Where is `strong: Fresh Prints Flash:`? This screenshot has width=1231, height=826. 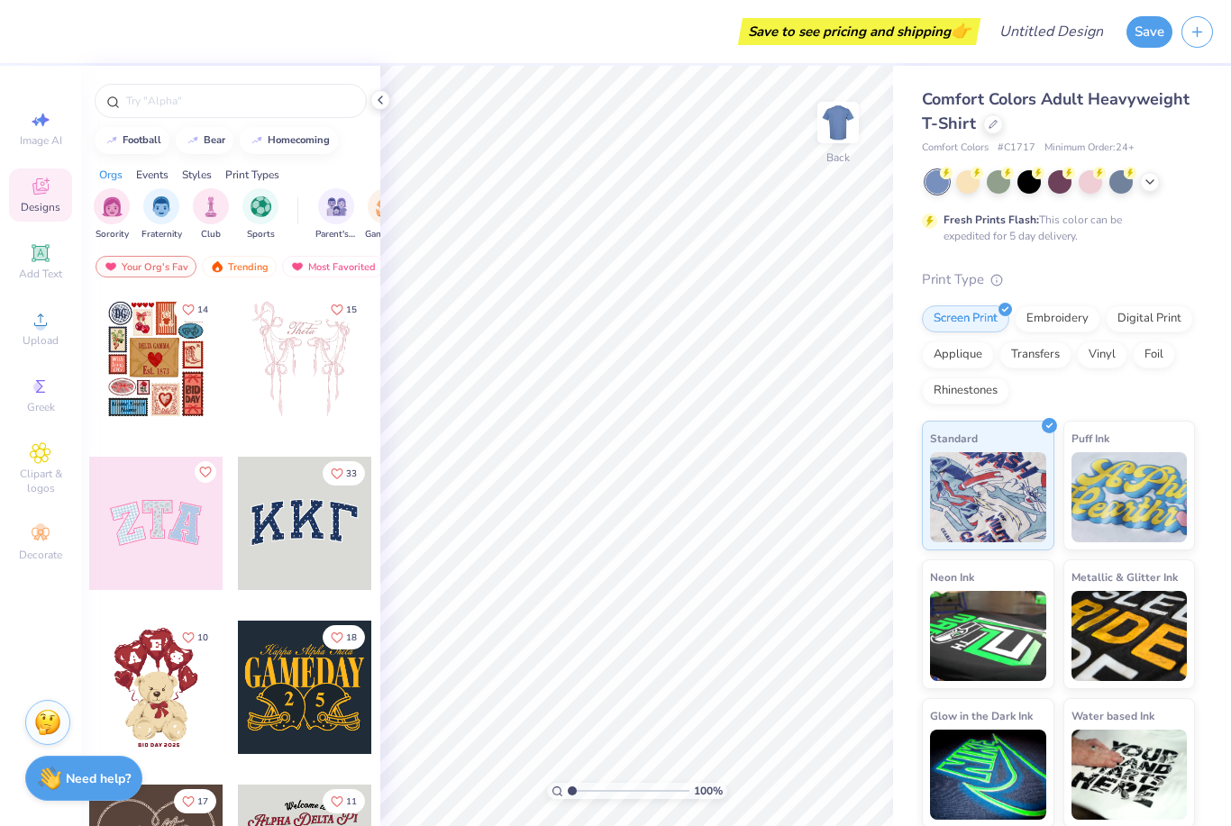
strong: Fresh Prints Flash: is located at coordinates (991, 220).